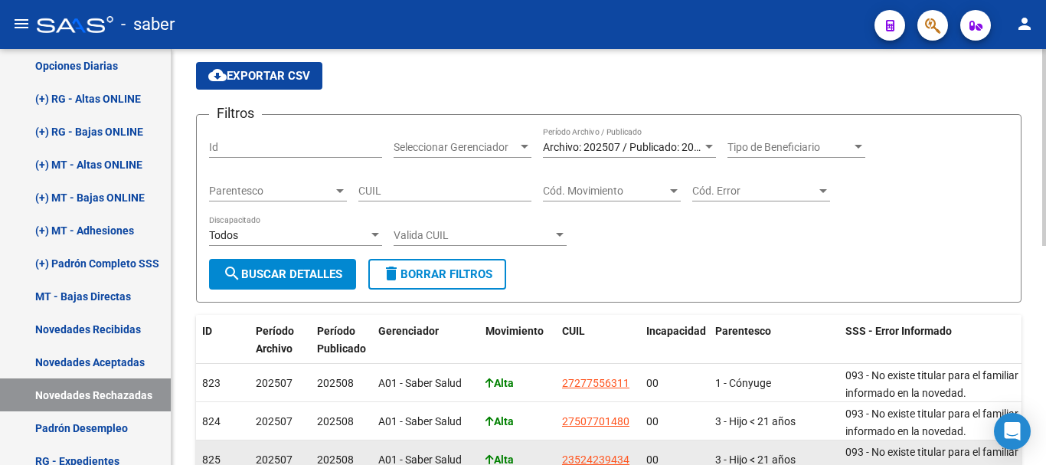 This screenshot has height=465, width=1046. Describe the element at coordinates (754, 191) in the screenshot. I see `span: Cód. Error` at that location.